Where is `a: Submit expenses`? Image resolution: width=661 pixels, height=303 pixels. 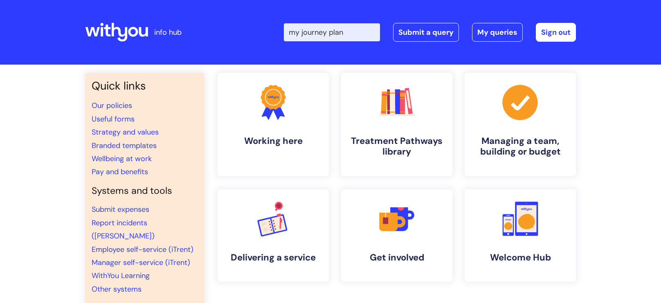 a: Submit expenses is located at coordinates (120, 209).